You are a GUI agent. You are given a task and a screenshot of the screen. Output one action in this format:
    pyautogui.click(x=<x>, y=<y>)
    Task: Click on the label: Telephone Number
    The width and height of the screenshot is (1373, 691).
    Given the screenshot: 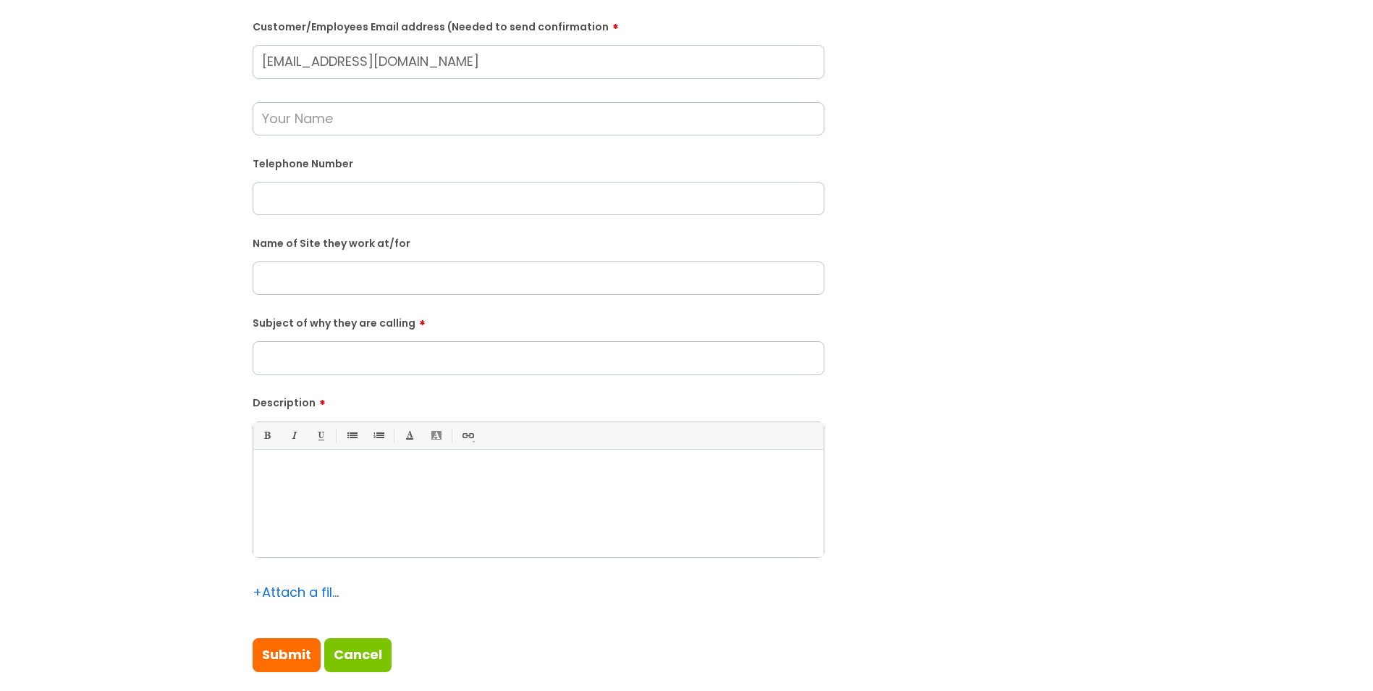 What is the action you would take?
    pyautogui.click(x=539, y=162)
    